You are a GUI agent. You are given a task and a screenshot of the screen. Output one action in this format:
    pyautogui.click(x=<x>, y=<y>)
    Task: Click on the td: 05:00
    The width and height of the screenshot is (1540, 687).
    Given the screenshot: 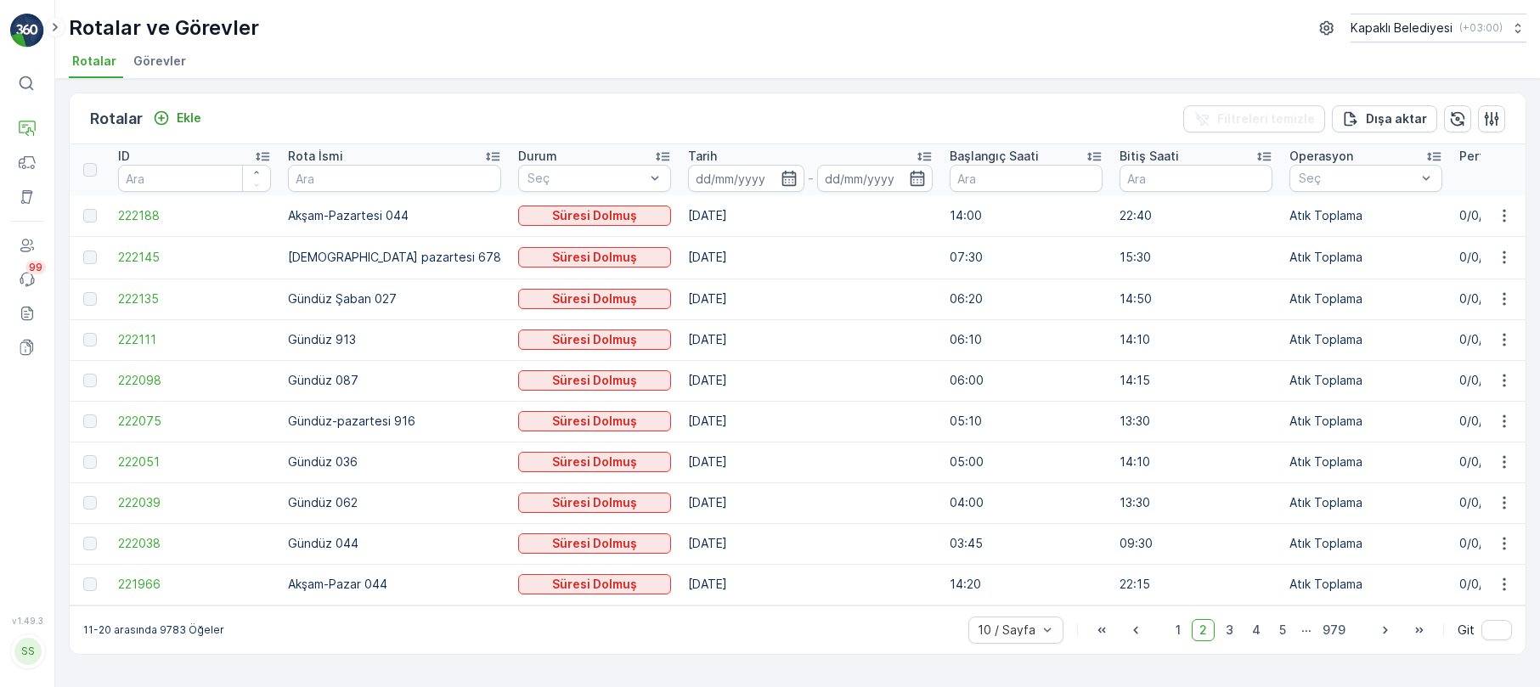 What is the action you would take?
    pyautogui.click(x=1026, y=462)
    